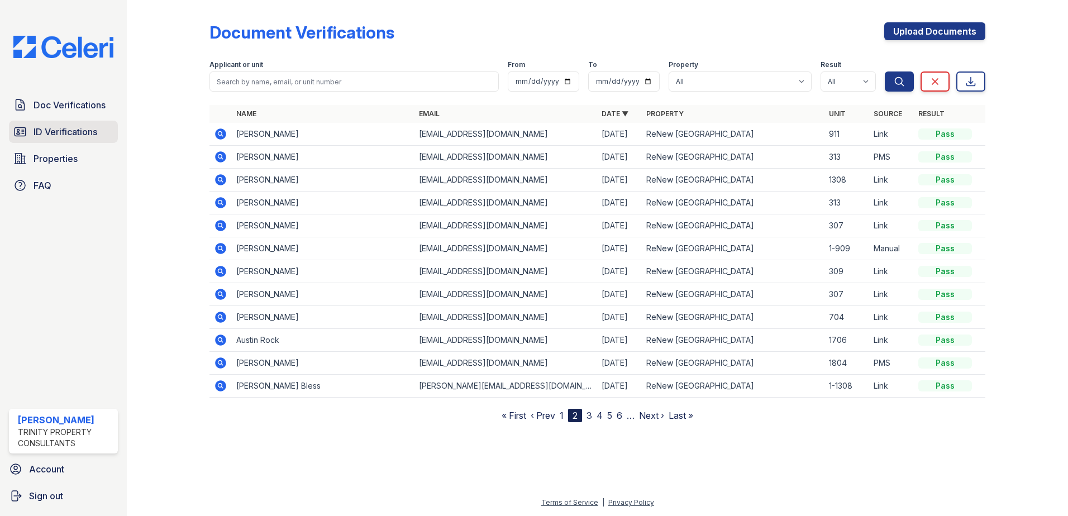  Describe the element at coordinates (246, 113) in the screenshot. I see `a: Name` at that location.